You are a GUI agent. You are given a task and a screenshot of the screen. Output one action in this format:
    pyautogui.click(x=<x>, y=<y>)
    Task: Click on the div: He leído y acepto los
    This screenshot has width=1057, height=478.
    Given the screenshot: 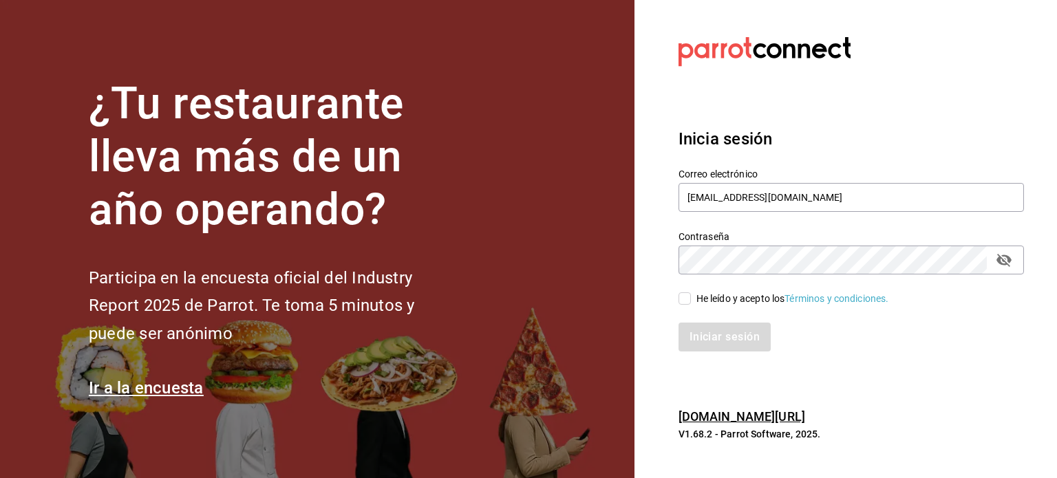 What is the action you would take?
    pyautogui.click(x=793, y=299)
    